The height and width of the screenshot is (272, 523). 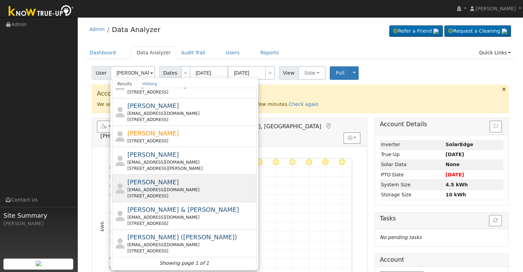 I want to click on a: Request a Cleaning, so click(x=478, y=31).